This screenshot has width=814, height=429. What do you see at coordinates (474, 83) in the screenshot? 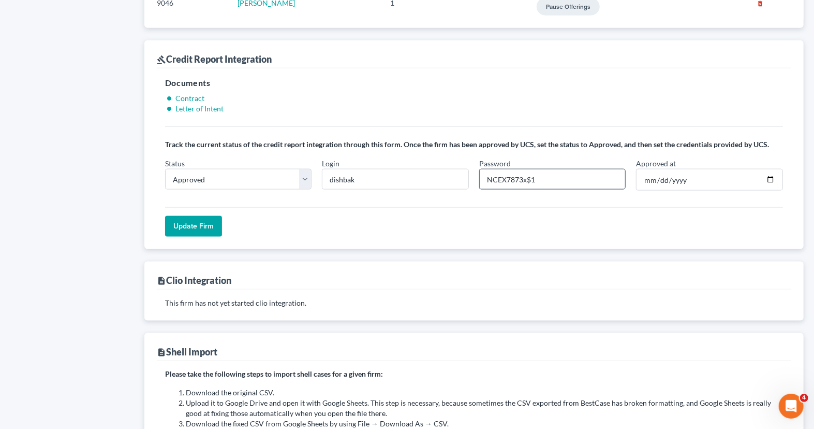
I see `h5: Documents` at bounding box center [474, 83].